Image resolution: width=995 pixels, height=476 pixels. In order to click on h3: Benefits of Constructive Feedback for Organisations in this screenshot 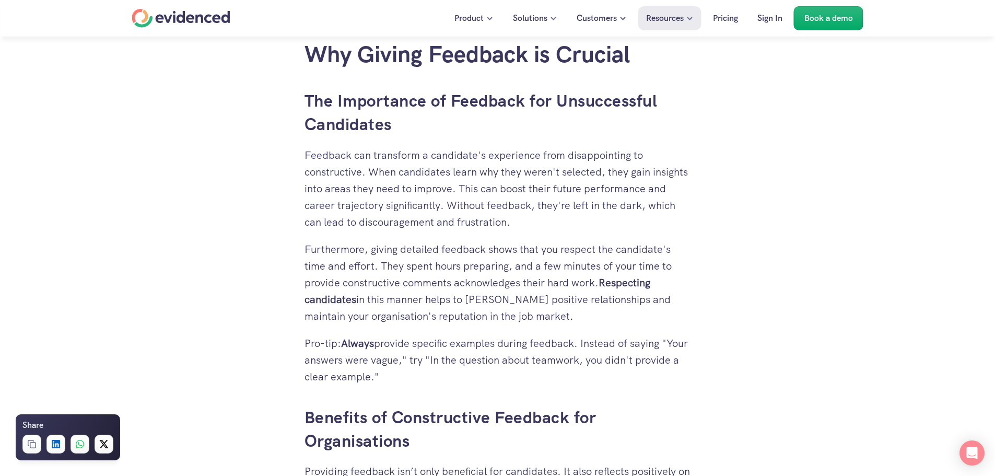, I will do `click(498, 429)`.